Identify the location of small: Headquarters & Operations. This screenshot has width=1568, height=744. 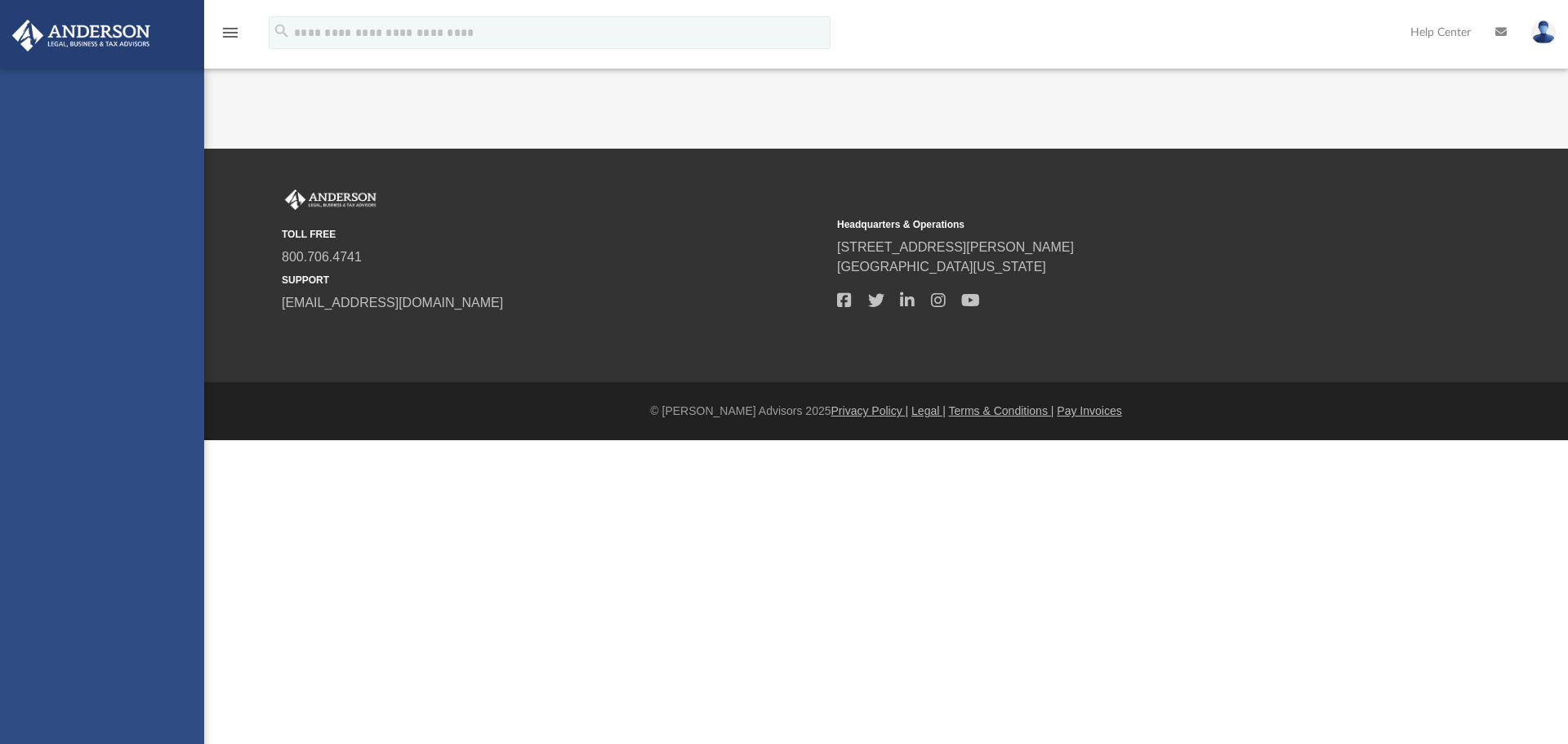
(1109, 225).